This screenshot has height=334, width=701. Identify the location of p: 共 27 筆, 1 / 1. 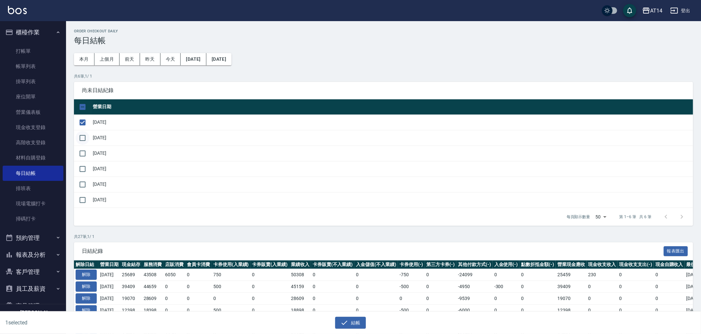
(383, 237).